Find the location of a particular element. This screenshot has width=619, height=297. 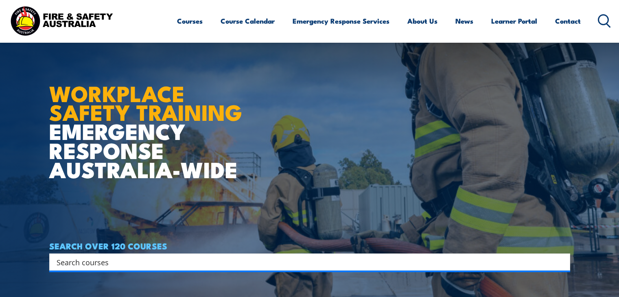

form: Search form is located at coordinates (306, 262).